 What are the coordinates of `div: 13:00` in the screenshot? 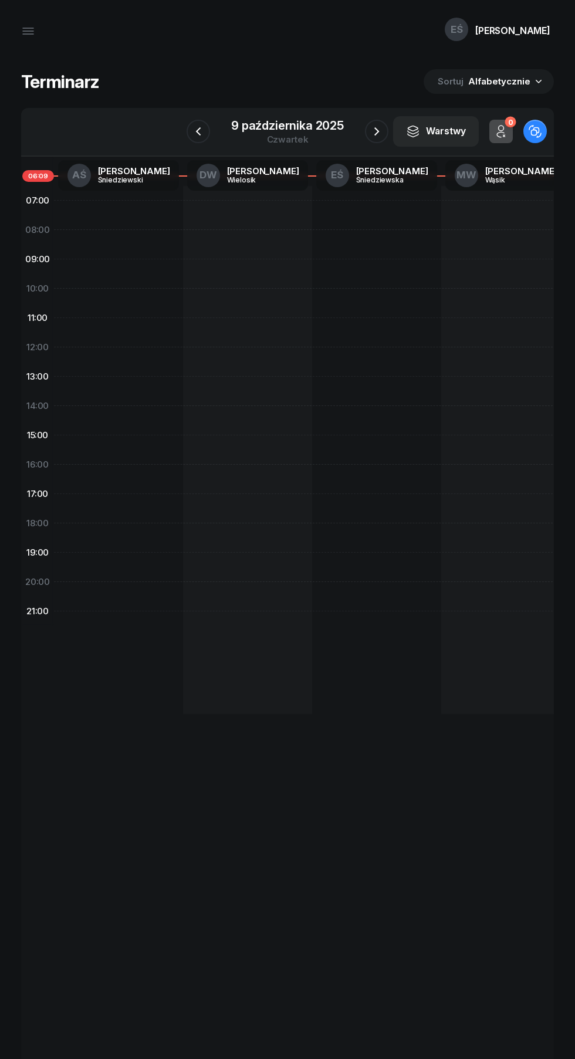 It's located at (38, 377).